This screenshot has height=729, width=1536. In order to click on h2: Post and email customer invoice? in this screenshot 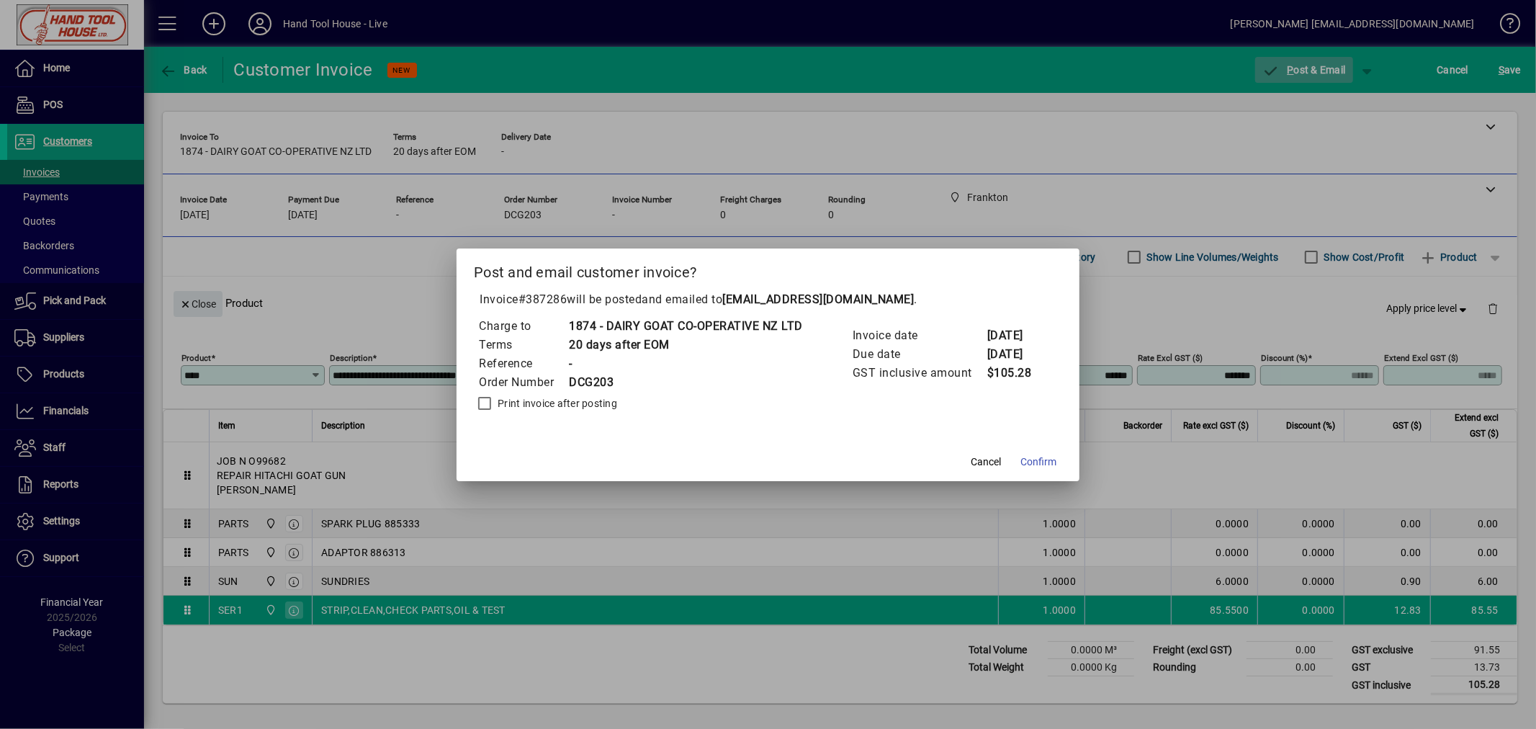, I will do `click(768, 269)`.